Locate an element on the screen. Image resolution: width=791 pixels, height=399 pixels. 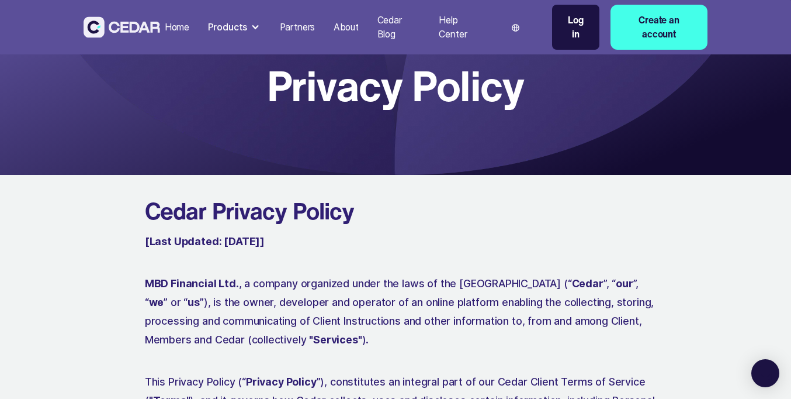
div: Home is located at coordinates (177, 27).